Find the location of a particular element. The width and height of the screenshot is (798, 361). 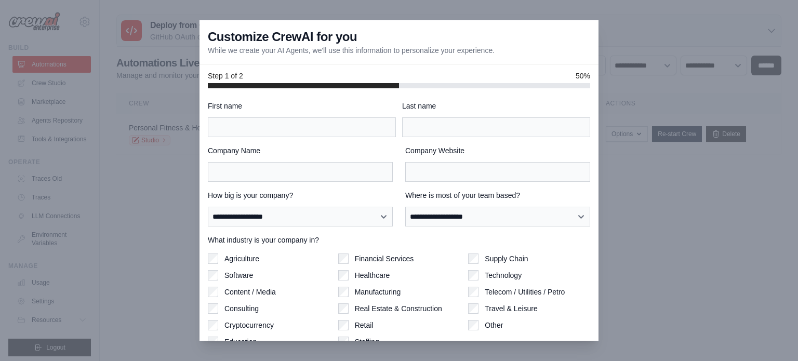

label: Company Name is located at coordinates (300, 151).